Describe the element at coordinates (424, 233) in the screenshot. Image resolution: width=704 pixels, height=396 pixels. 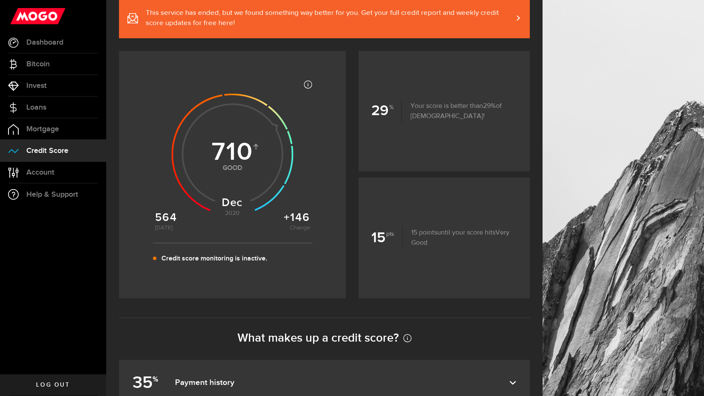
I see `span: 15 points` at that location.